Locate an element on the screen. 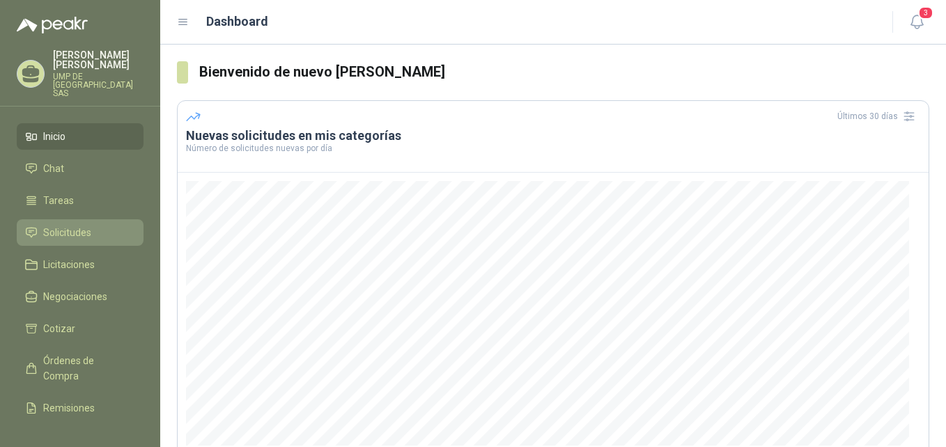  a: Cotizar is located at coordinates (80, 329).